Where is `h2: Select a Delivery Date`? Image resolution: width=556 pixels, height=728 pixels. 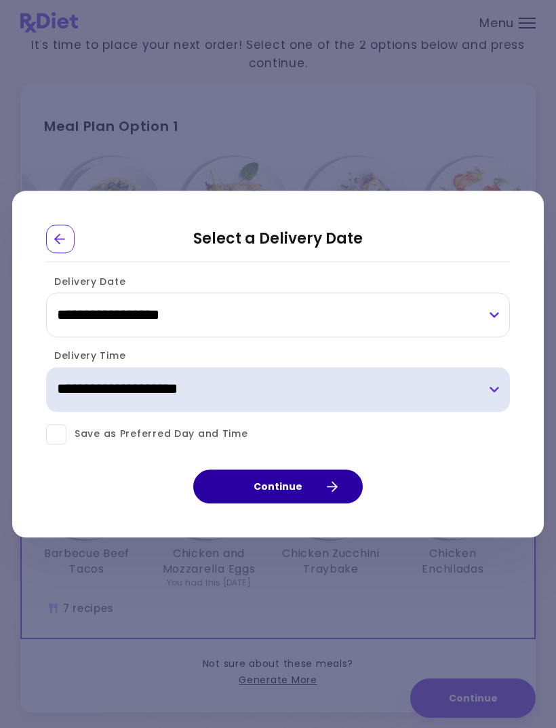 h2: Select a Delivery Date is located at coordinates (278, 243).